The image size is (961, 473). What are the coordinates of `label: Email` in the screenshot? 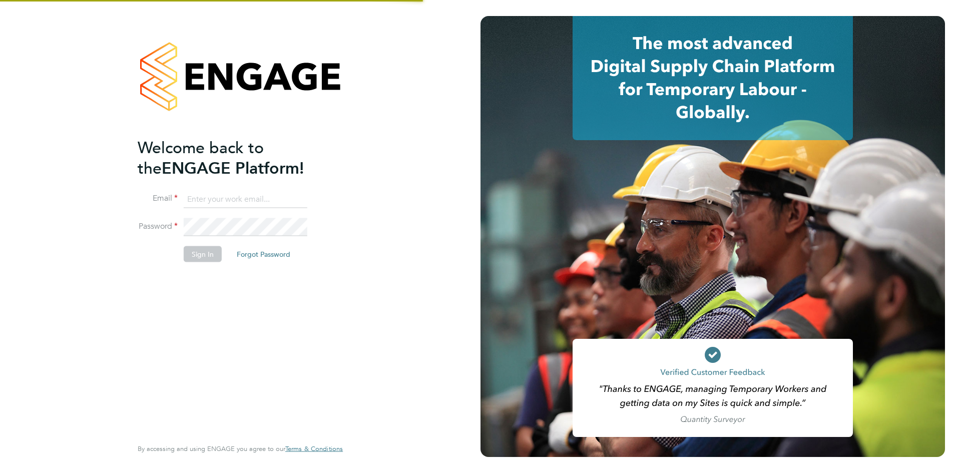 It's located at (158, 198).